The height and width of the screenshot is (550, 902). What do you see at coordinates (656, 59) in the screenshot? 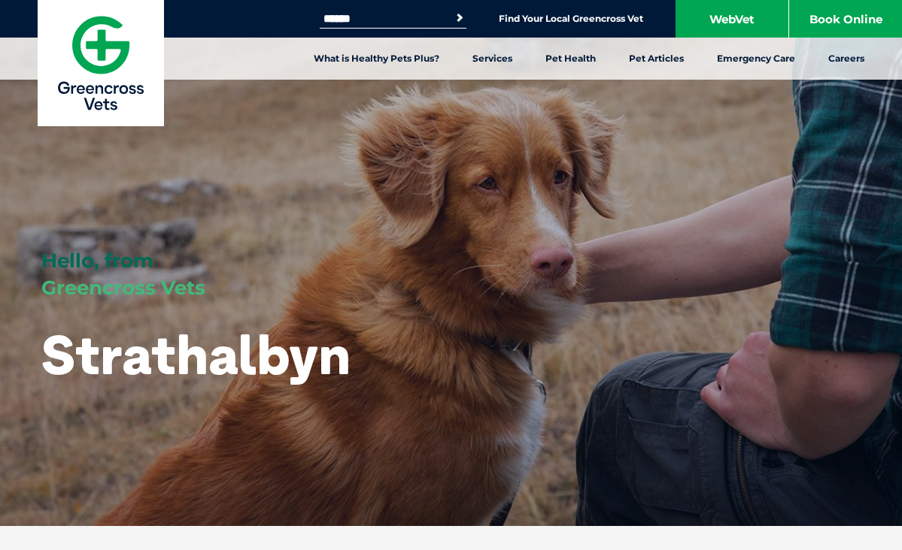
I see `a: Pet Articles` at bounding box center [656, 59].